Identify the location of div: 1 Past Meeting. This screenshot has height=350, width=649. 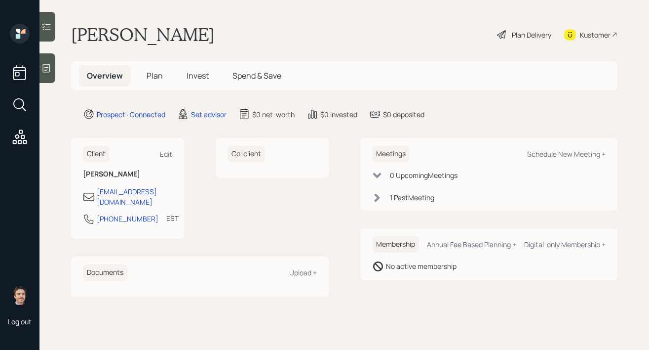
(412, 197).